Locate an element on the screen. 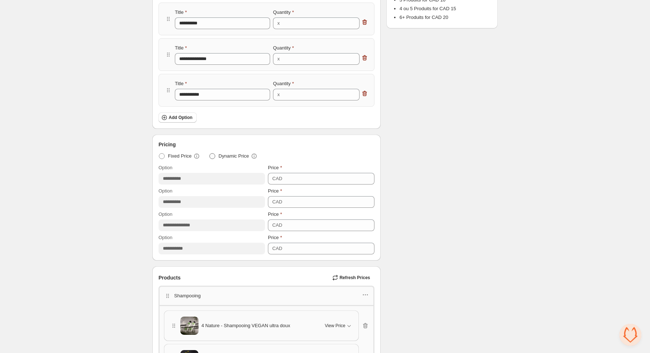 This screenshot has height=353, width=650. span: Refresh Prices is located at coordinates (355, 277).